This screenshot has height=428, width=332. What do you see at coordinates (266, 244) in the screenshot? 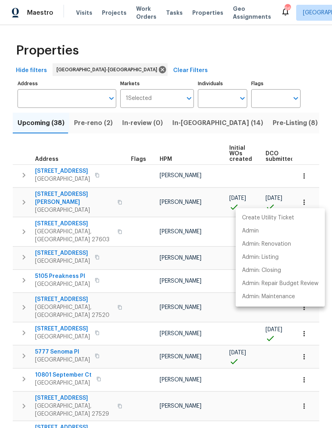
I see `p: Admin: Renovation` at bounding box center [266, 244].